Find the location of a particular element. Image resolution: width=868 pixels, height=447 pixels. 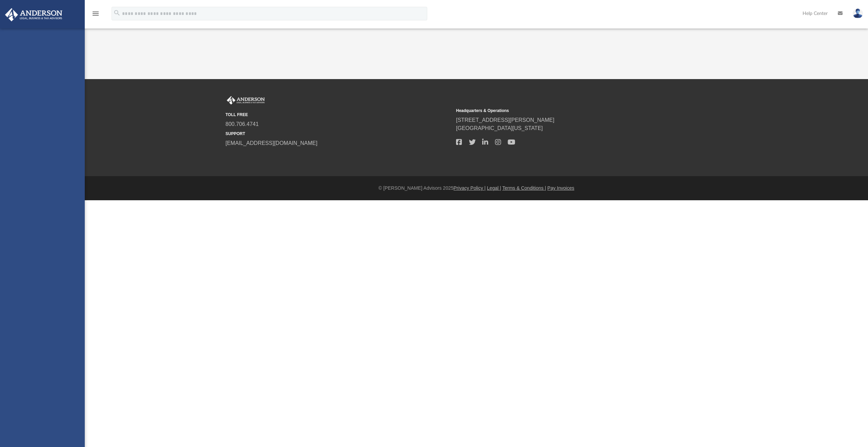

i: search is located at coordinates (117, 13).